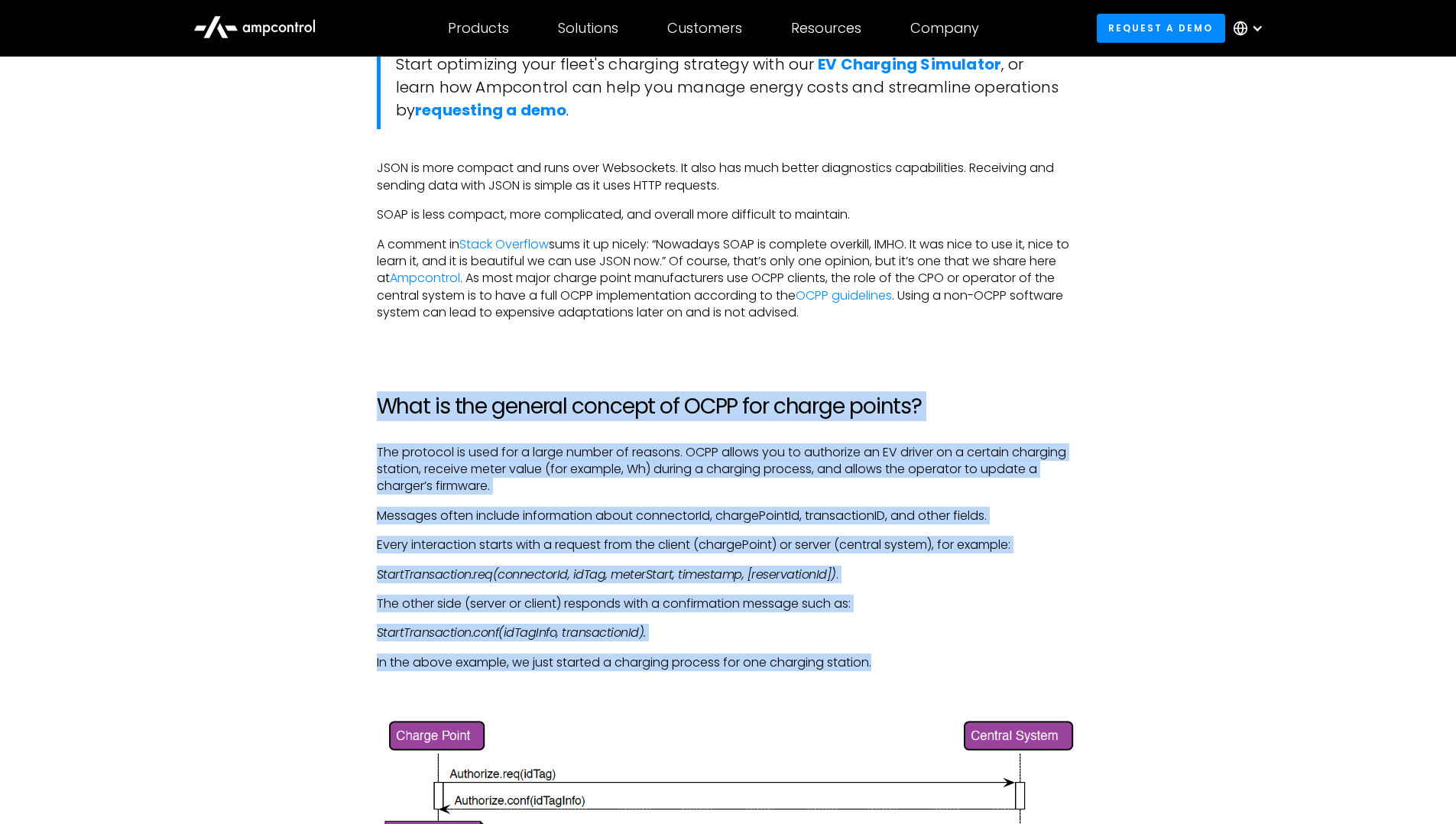 The image size is (1456, 824). What do you see at coordinates (909, 64) in the screenshot?
I see `a: EV Charging Simulator` at bounding box center [909, 64].